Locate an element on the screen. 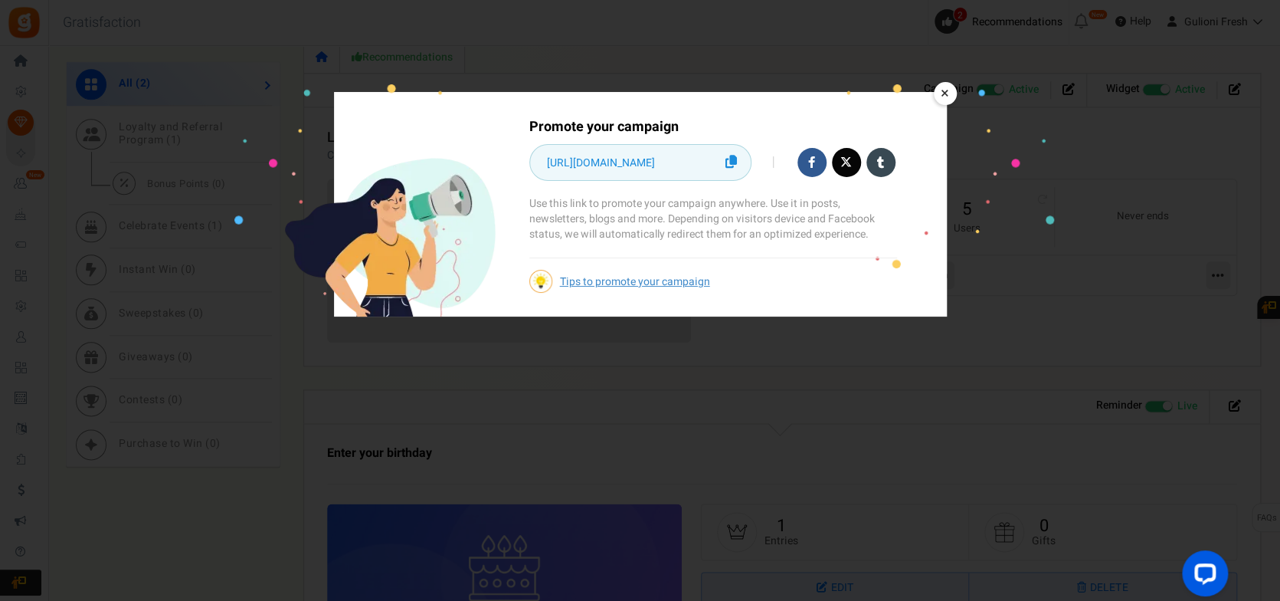 The width and height of the screenshot is (1280, 601). button: Open LiveChat chat widget is located at coordinates (35, 29).